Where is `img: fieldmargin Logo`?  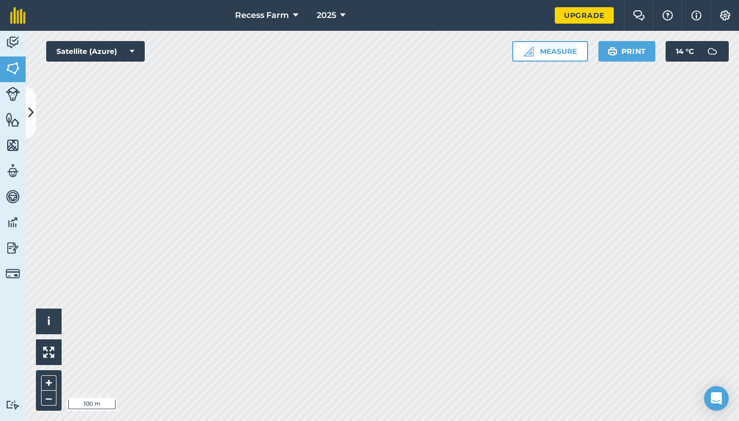 img: fieldmargin Logo is located at coordinates (18, 15).